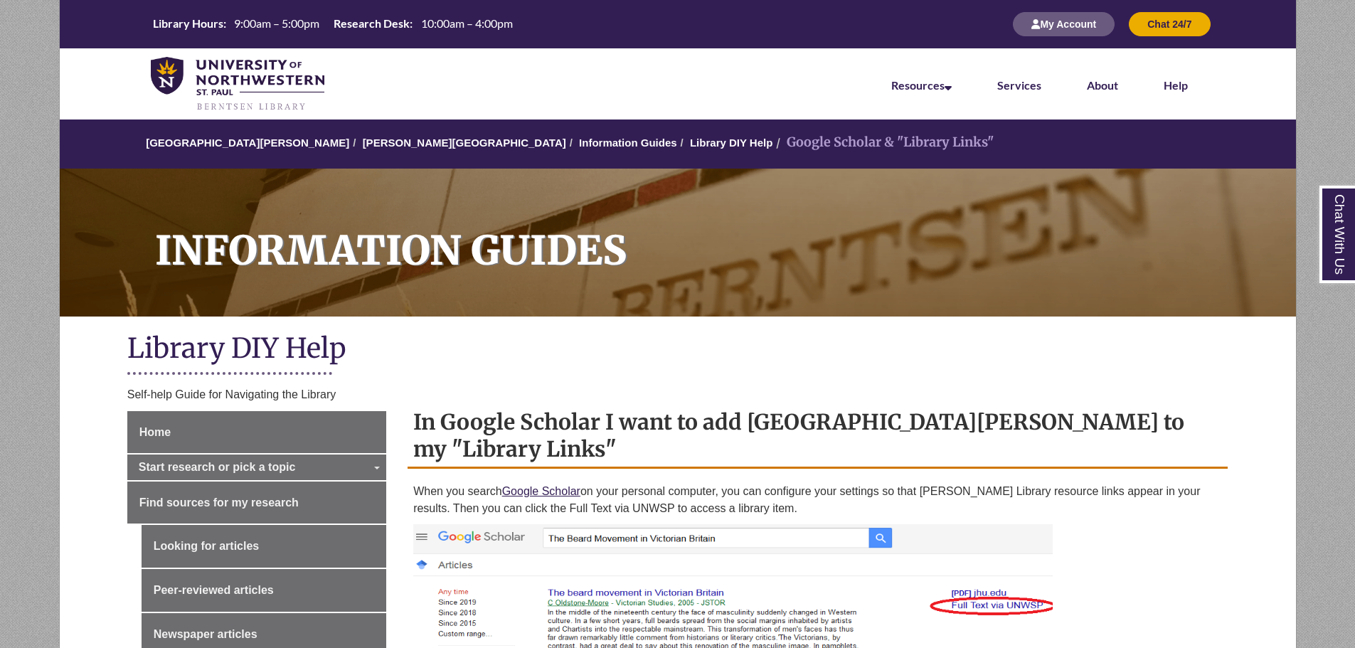  I want to click on a: Help, so click(1176, 85).